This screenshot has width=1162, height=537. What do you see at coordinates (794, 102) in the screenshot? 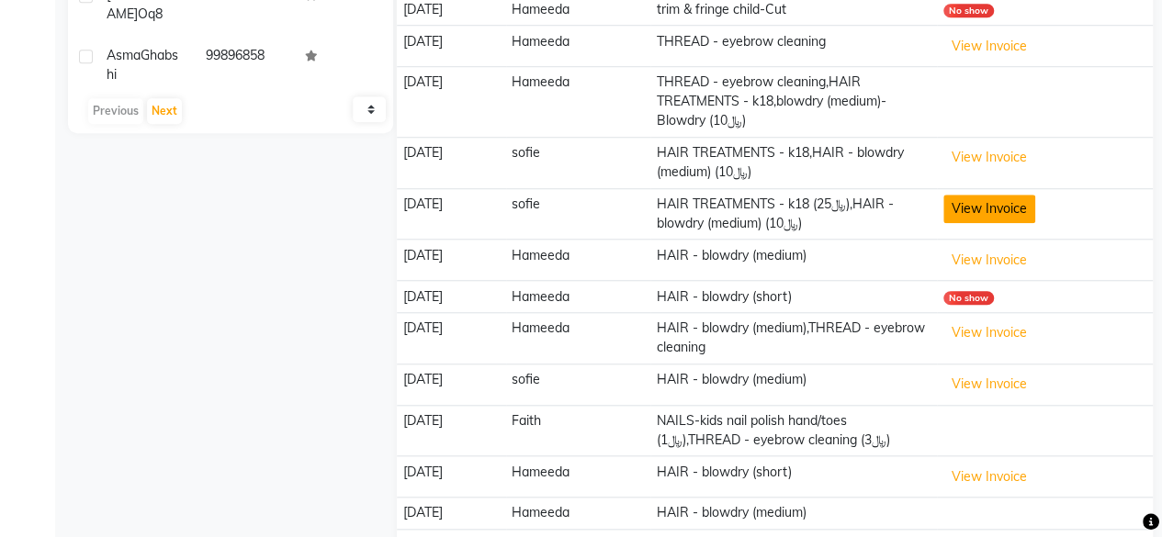
I see `td: THREAD - eyebrow cleaning,HAIR TREATMENTS - k18,blowdry (medium)-Blowdry (﷼10)` at bounding box center [794, 102].